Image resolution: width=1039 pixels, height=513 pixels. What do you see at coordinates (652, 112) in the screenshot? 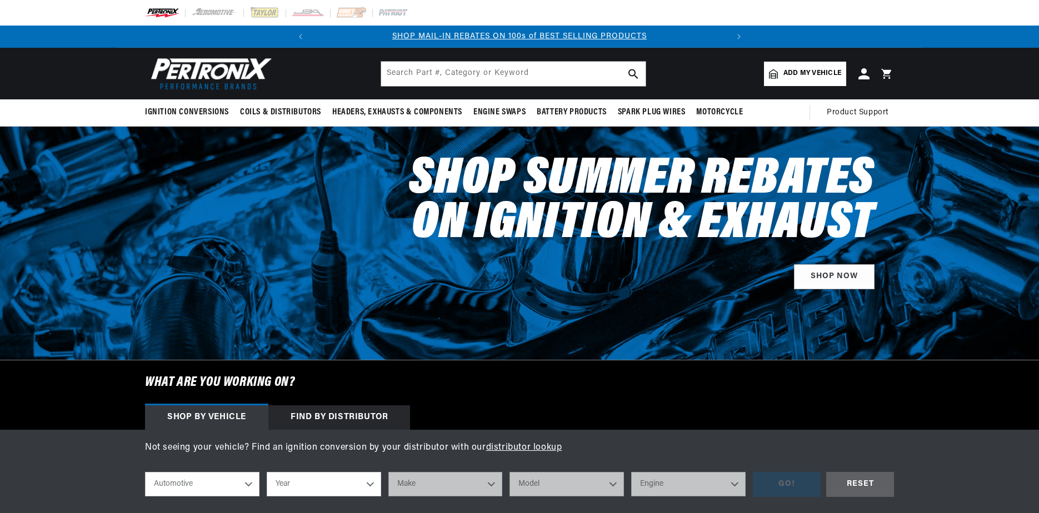
I see `span: Spark Plug Wires` at bounding box center [652, 112].